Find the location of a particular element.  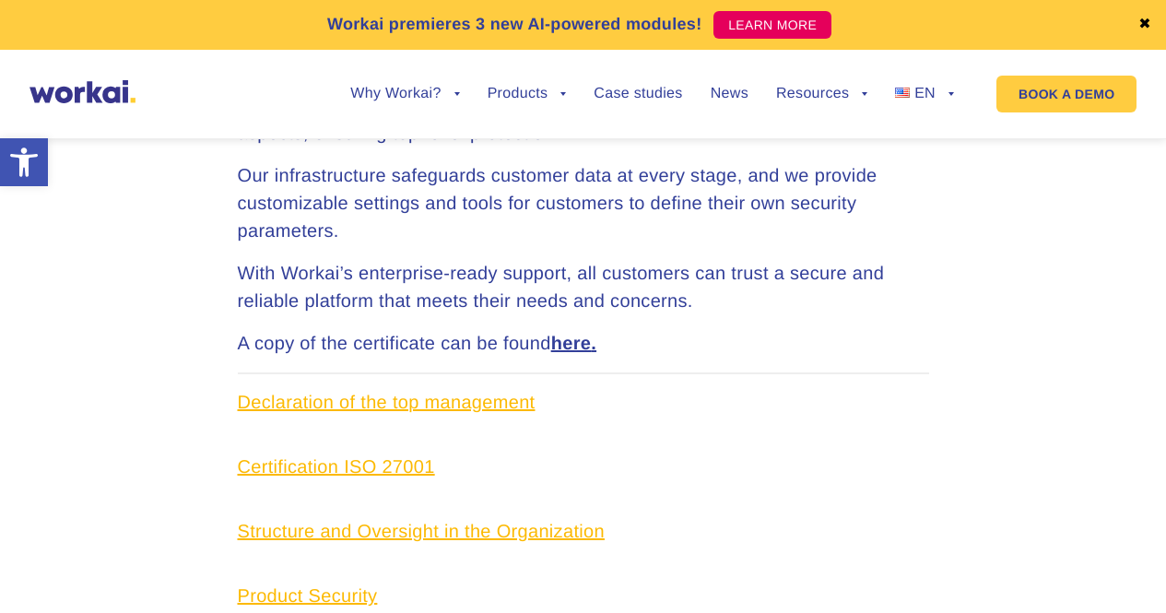

span: Declaration of the top management is located at coordinates (386, 403).